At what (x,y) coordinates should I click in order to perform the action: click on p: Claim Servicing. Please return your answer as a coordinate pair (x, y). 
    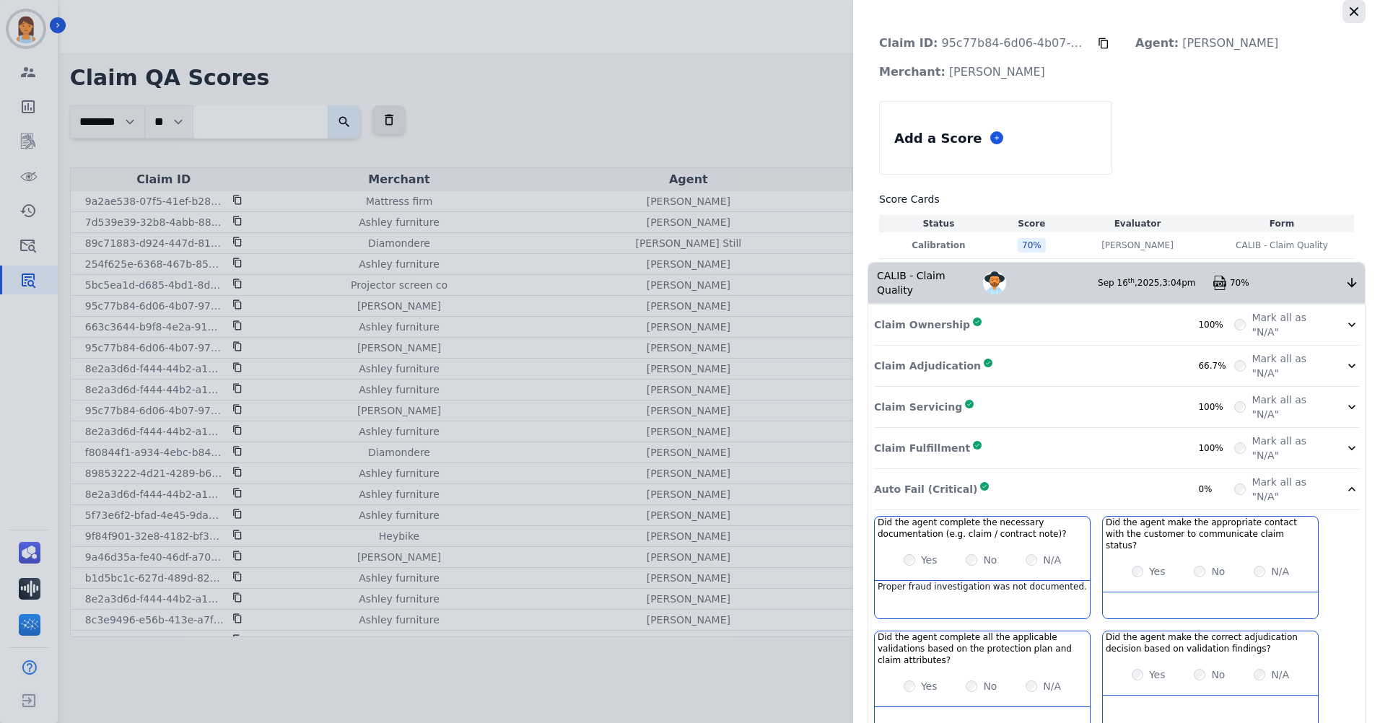
    Looking at the image, I should click on (918, 407).